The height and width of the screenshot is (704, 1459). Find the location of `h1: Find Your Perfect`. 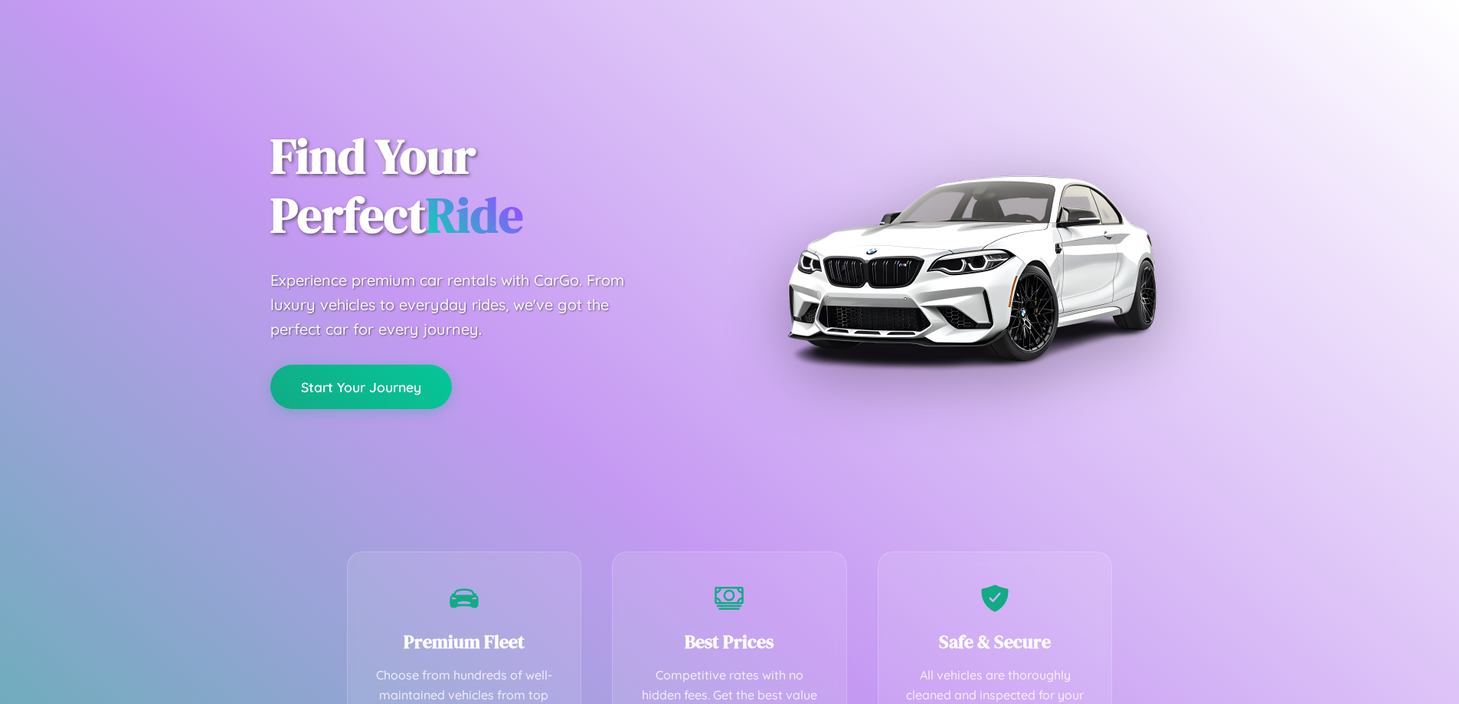

h1: Find Your Perfect is located at coordinates (489, 186).